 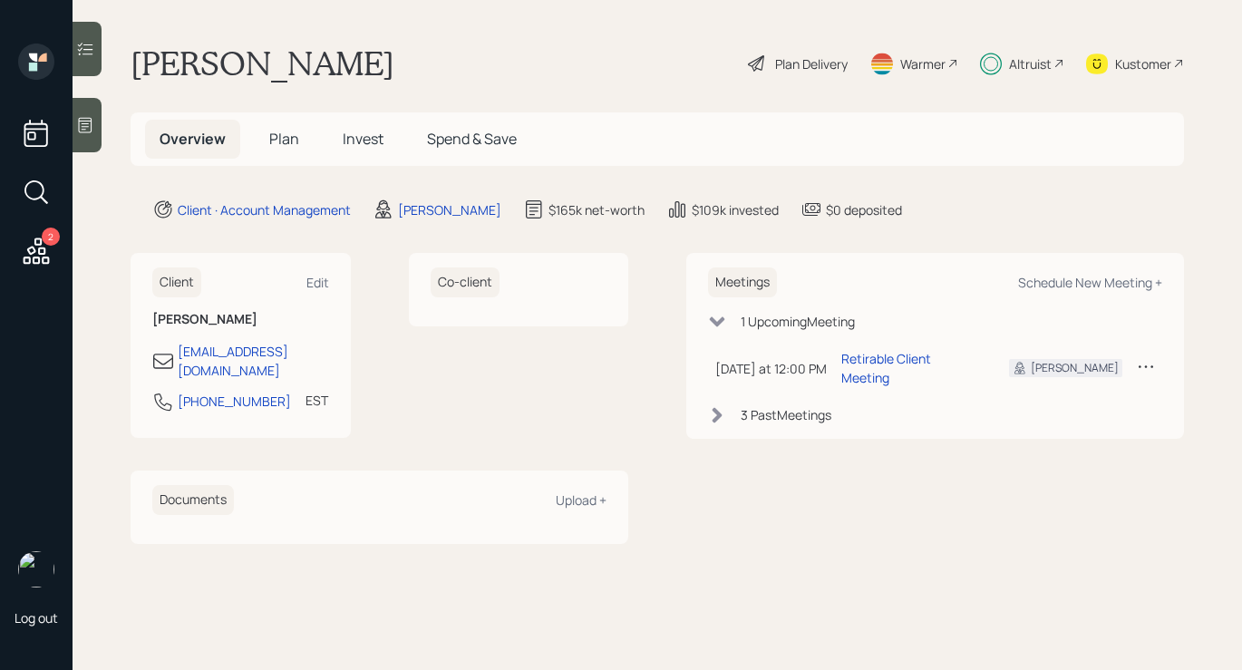 What do you see at coordinates (284, 139) in the screenshot?
I see `span: Plan` at bounding box center [284, 139].